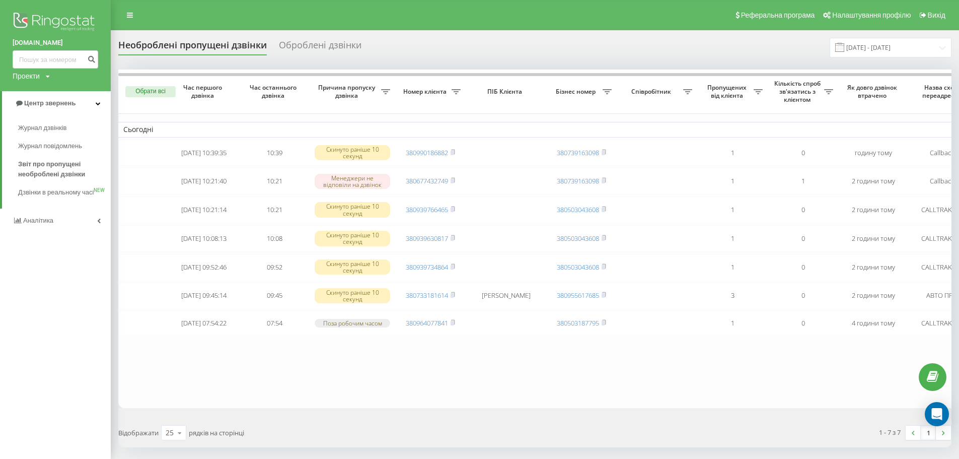 The image size is (959, 459). What do you see at coordinates (64, 146) in the screenshot?
I see `a: Журнал повідомлень` at bounding box center [64, 146].